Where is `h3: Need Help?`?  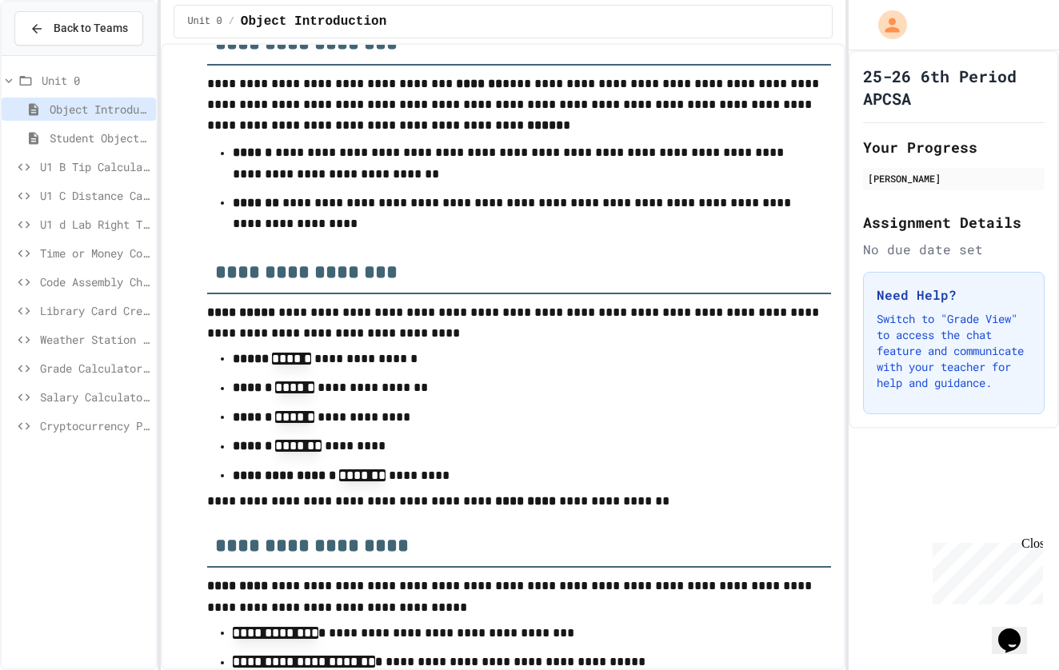 h3: Need Help? is located at coordinates (953, 295).